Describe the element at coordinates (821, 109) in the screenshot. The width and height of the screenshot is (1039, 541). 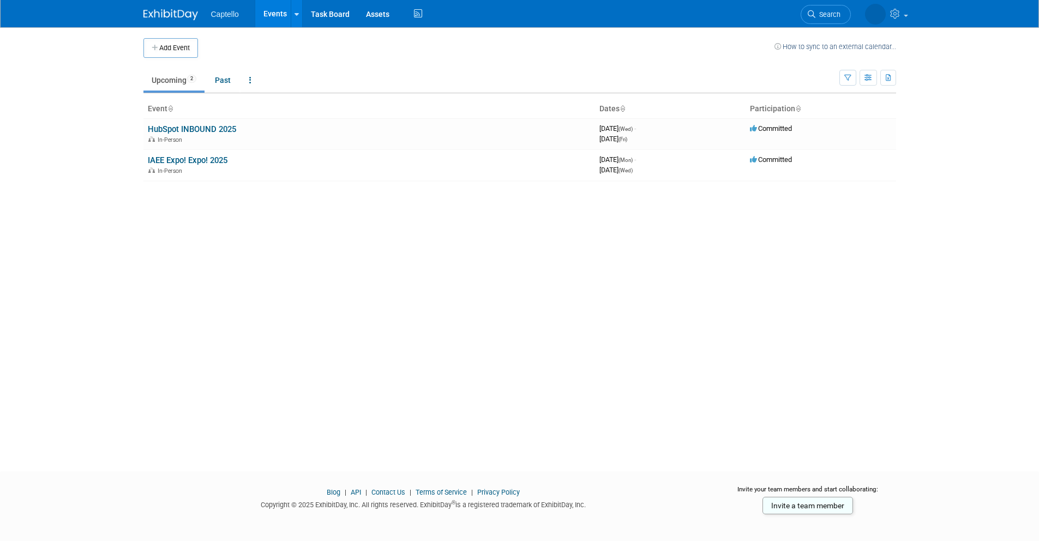
I see `th: Participation` at that location.